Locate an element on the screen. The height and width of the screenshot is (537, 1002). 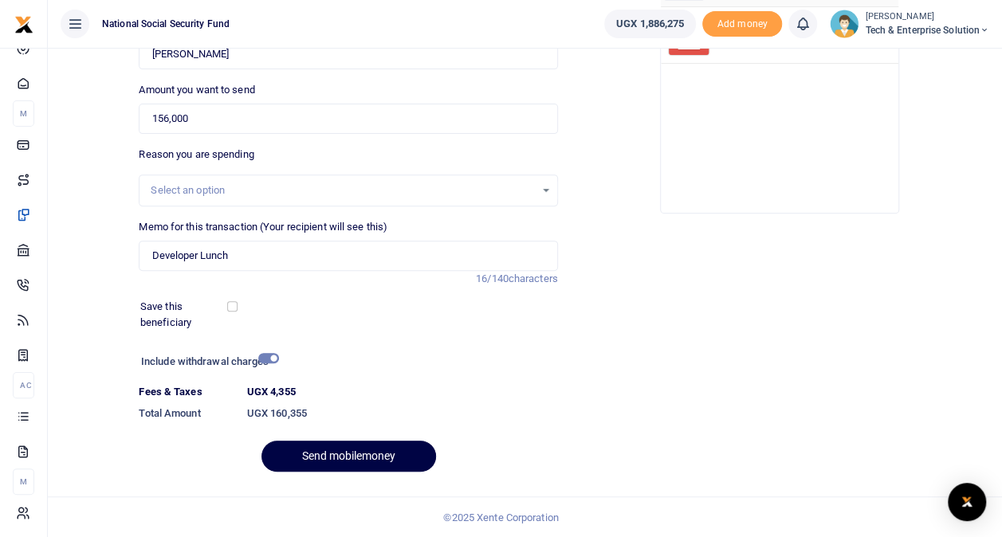
dt: Fees & Taxes is located at coordinates (186, 392).